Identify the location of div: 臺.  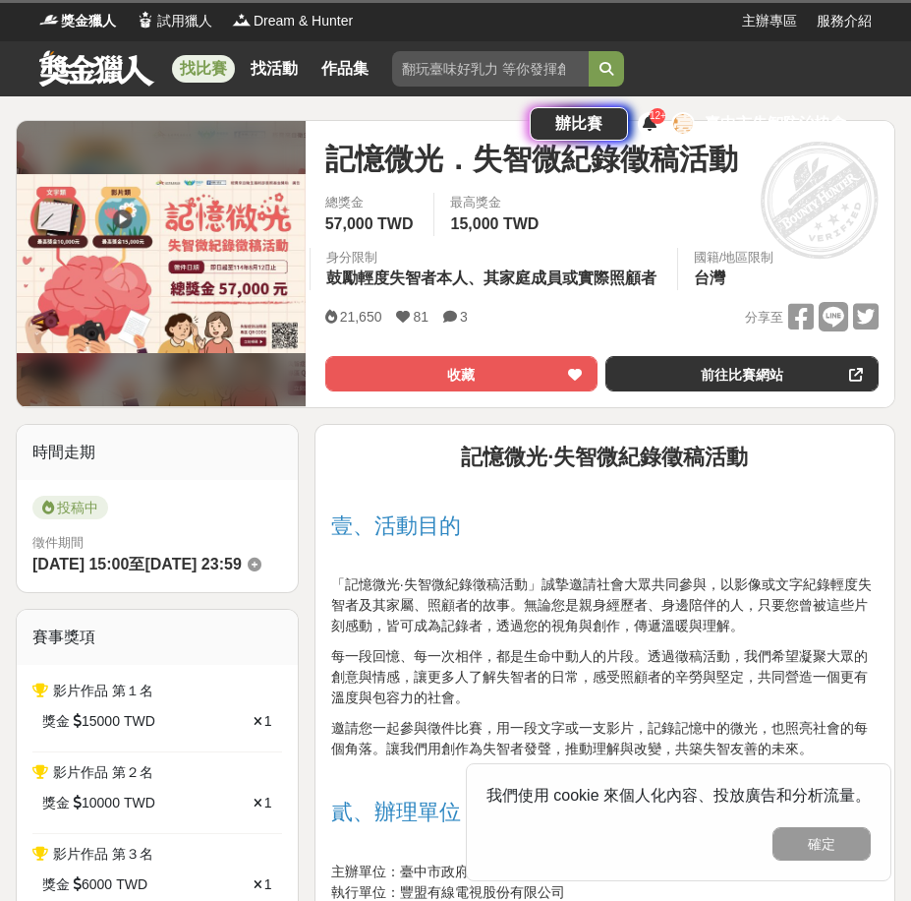
(683, 124).